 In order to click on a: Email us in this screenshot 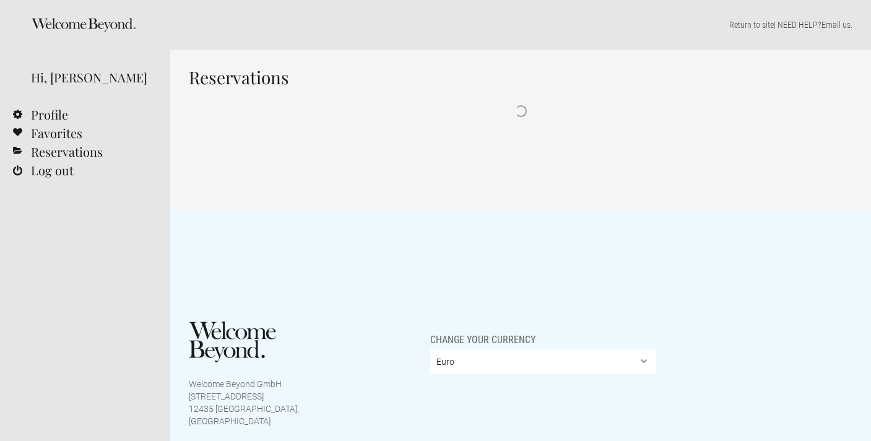, I will do `click(836, 25)`.